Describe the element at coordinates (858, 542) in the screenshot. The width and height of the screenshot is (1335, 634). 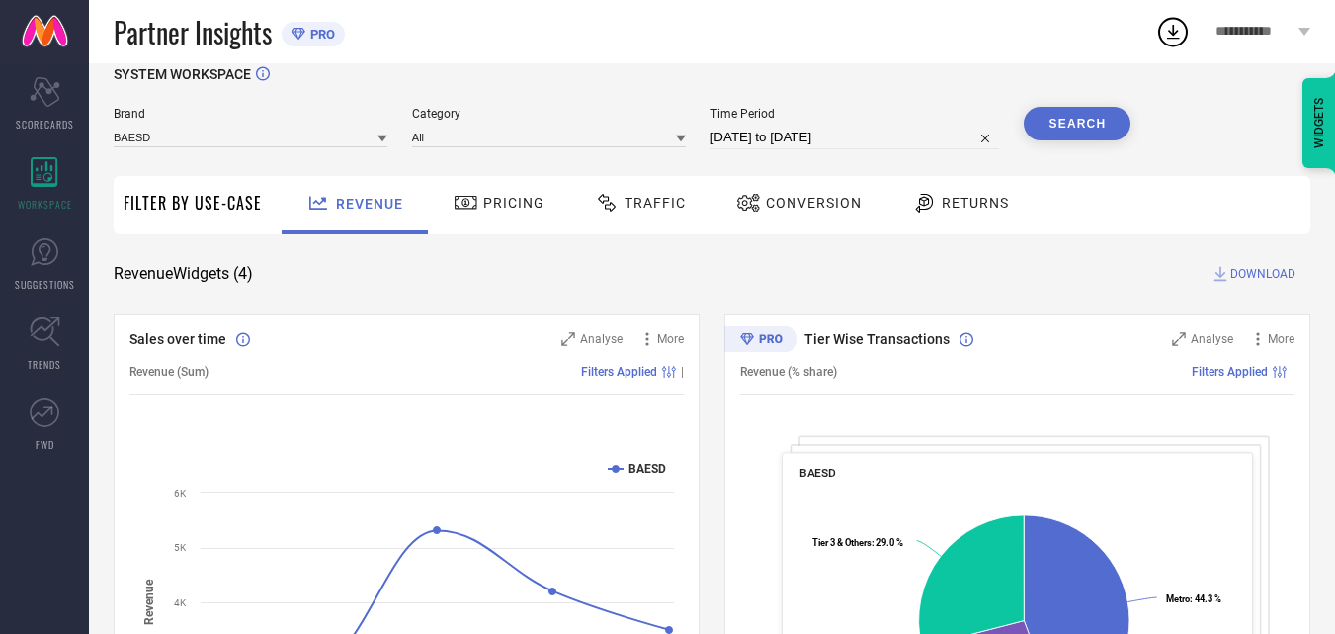
I see `text: : 29.0 %` at that location.